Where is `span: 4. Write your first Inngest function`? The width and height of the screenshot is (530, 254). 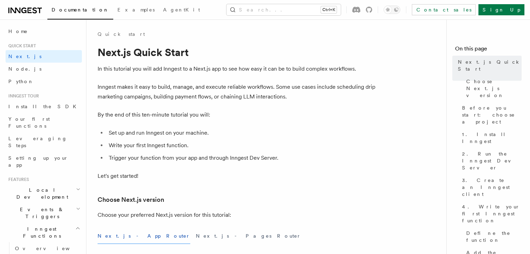
span: 4. Write your first Inngest function is located at coordinates (491, 214).